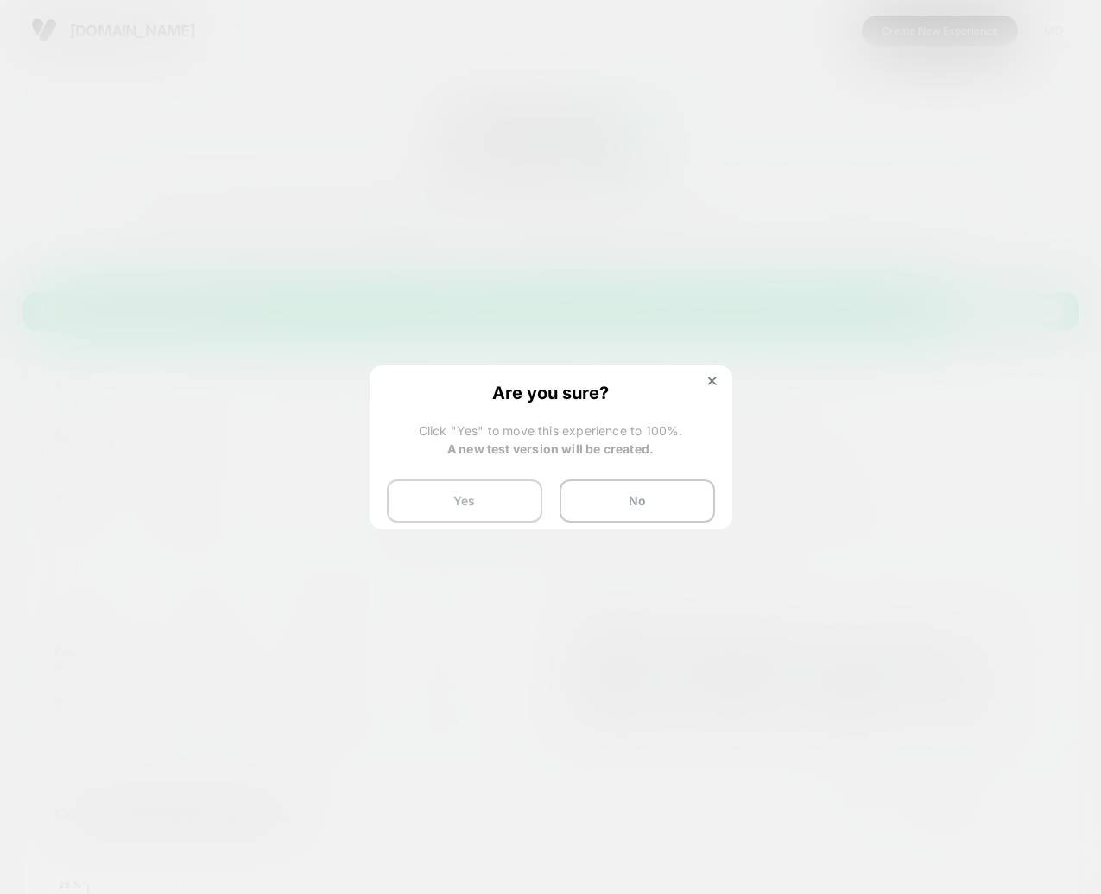 The width and height of the screenshot is (1101, 894). Describe the element at coordinates (712, 381) in the screenshot. I see `img: close` at that location.